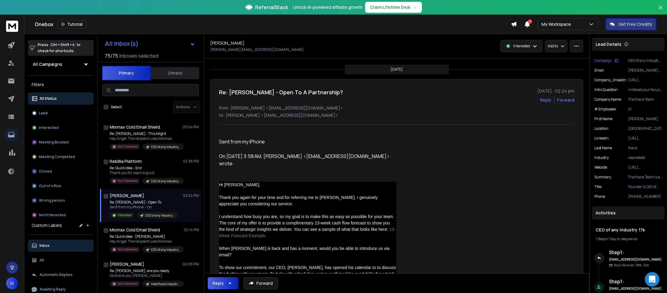  I want to click on p: 03:04 PM, so click(191, 127).